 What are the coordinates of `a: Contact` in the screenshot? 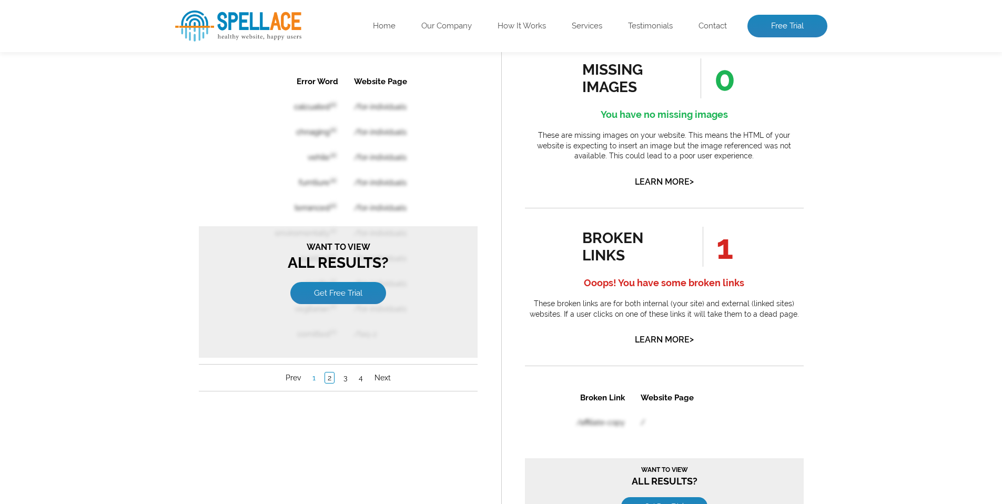 It's located at (713, 26).